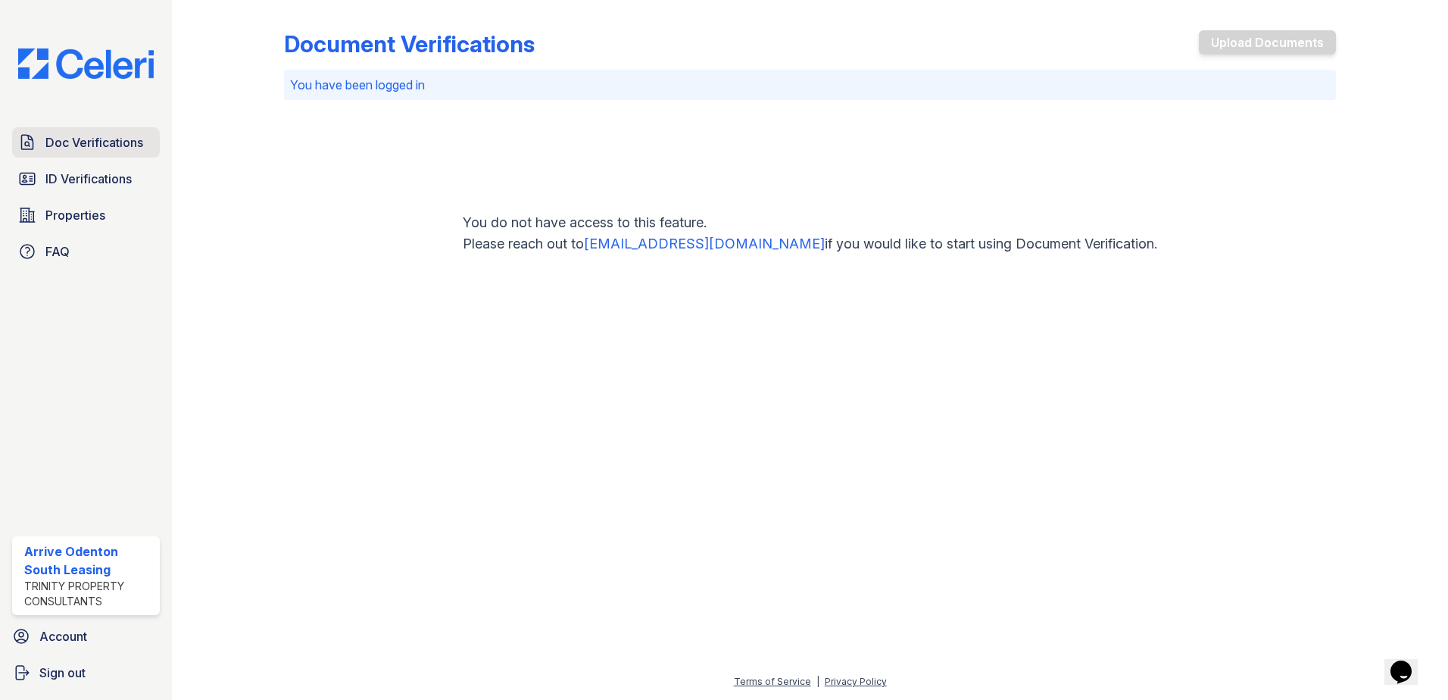  What do you see at coordinates (86, 215) in the screenshot?
I see `a: Properties` at bounding box center [86, 215].